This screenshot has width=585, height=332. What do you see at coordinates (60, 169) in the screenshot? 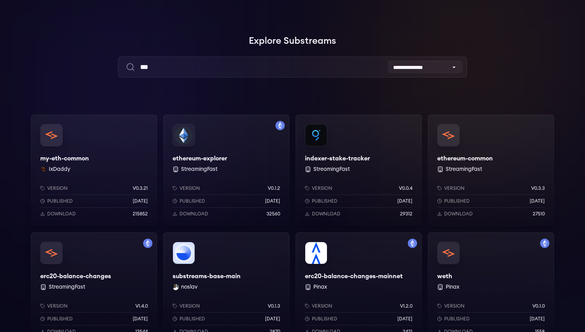
I see `button: IxDaddy` at bounding box center [60, 169].